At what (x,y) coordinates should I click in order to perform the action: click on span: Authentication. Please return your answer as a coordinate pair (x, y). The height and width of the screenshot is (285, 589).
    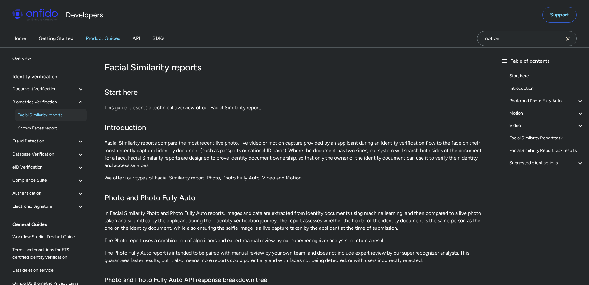
    Looking at the image, I should click on (44, 194).